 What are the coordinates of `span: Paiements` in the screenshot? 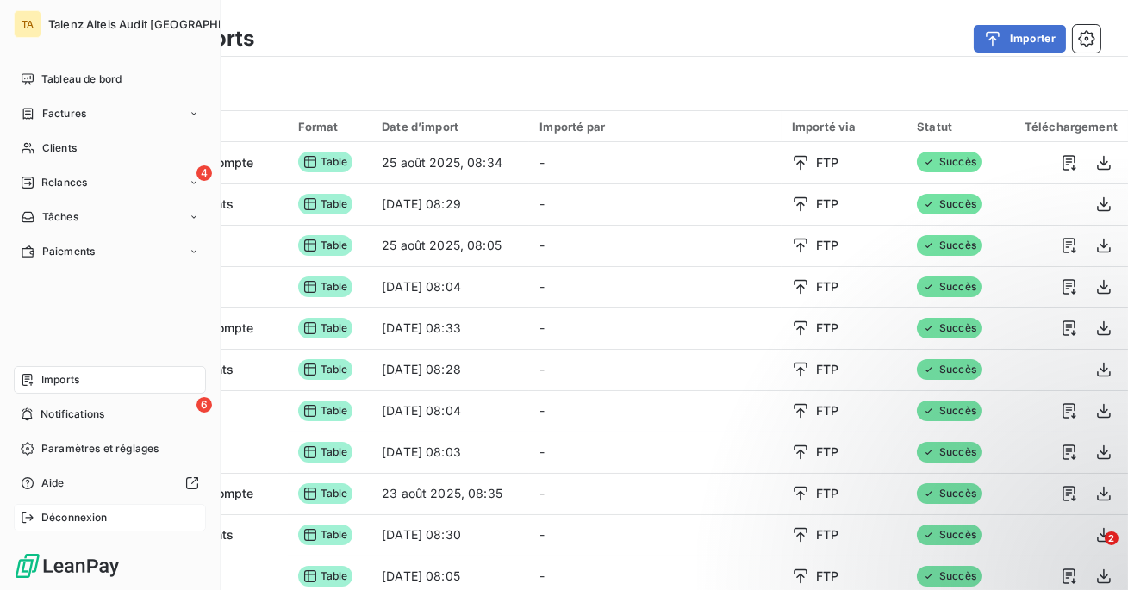 It's located at (68, 252).